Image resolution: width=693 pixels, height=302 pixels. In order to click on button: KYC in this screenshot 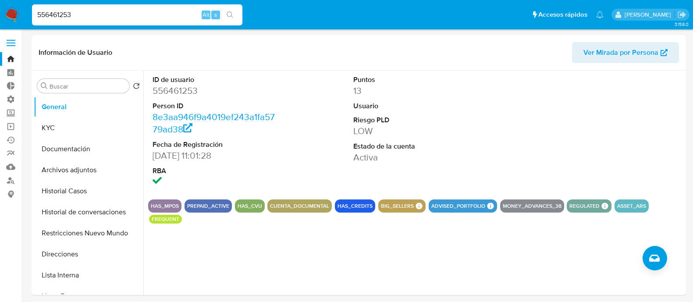, I will do `click(89, 128)`.